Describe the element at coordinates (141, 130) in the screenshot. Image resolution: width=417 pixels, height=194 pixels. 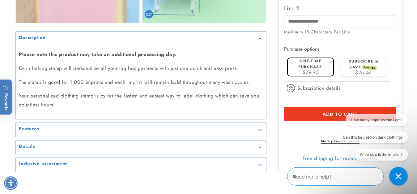
I see `summary: Features` at that location.